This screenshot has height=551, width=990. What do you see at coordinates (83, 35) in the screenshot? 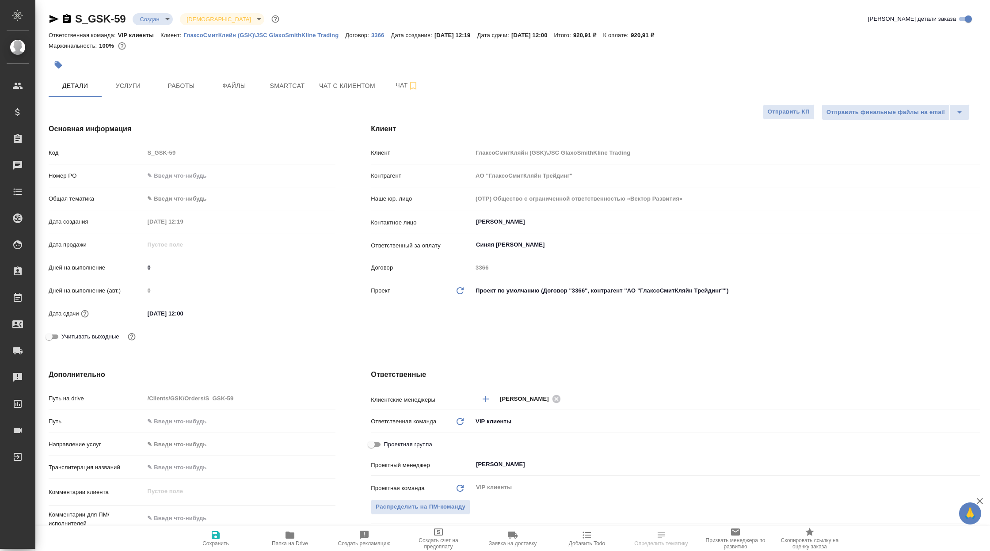
I see `p: Ответственная команда:` at bounding box center [83, 35].